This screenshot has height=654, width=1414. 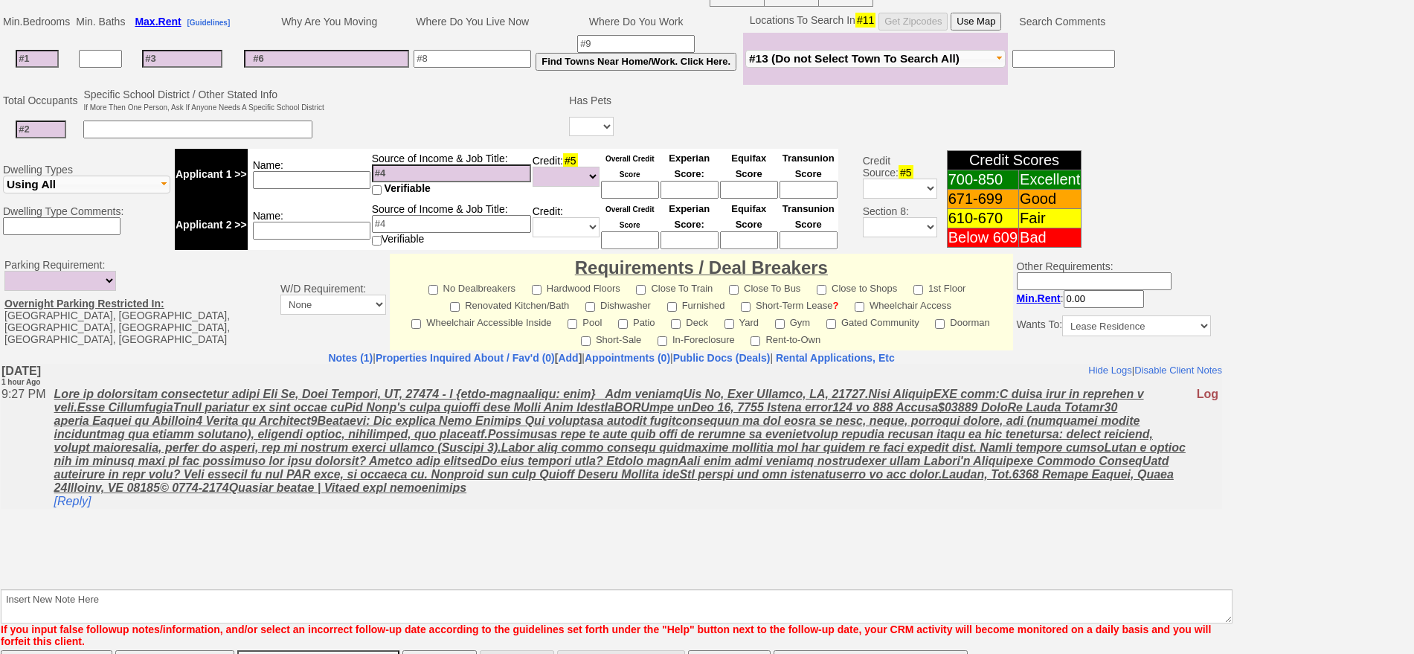 What do you see at coordinates (982, 199) in the screenshot?
I see `td: 671-699` at bounding box center [982, 199].